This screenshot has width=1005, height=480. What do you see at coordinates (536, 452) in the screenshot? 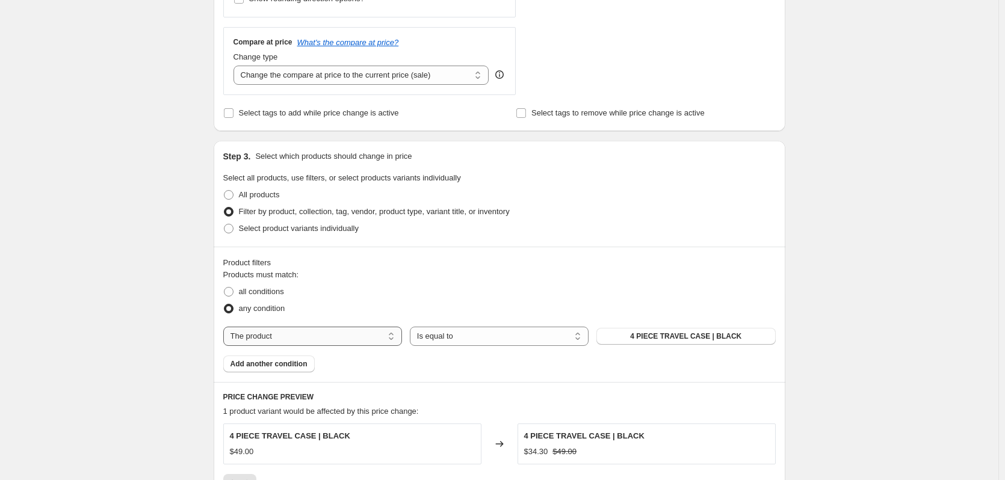
I see `div: $34.30` at bounding box center [536, 452].